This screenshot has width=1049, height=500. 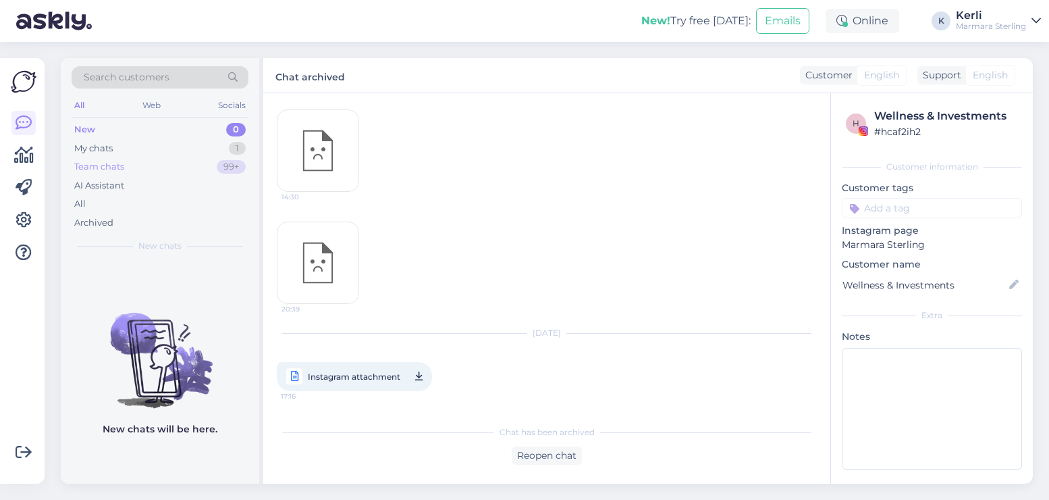 What do you see at coordinates (932, 264) in the screenshot?
I see `p: Customer name` at bounding box center [932, 264].